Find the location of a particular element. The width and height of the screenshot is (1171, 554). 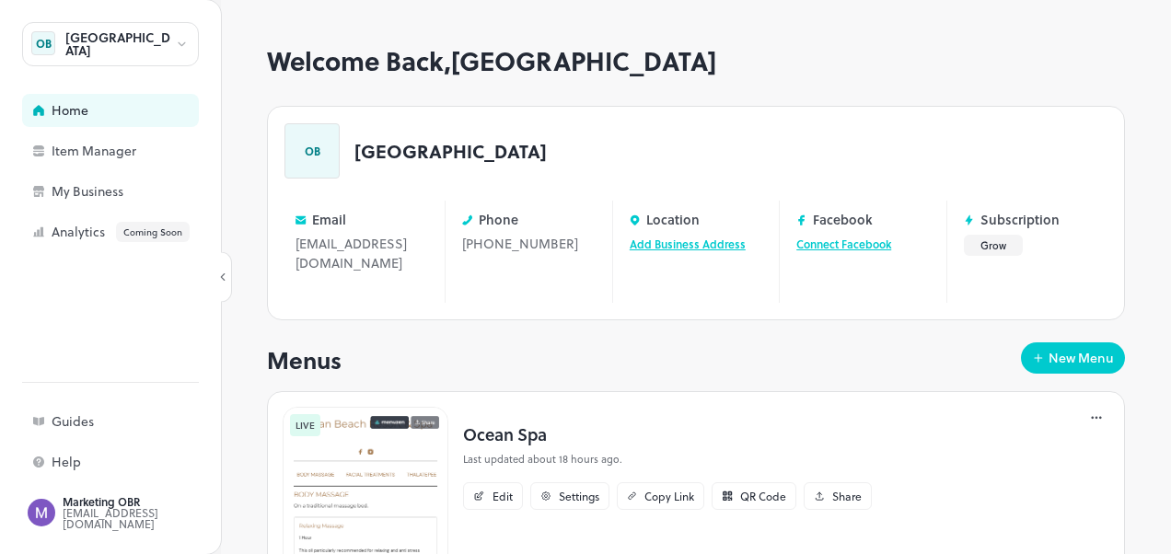

p: Menus is located at coordinates (304, 360).